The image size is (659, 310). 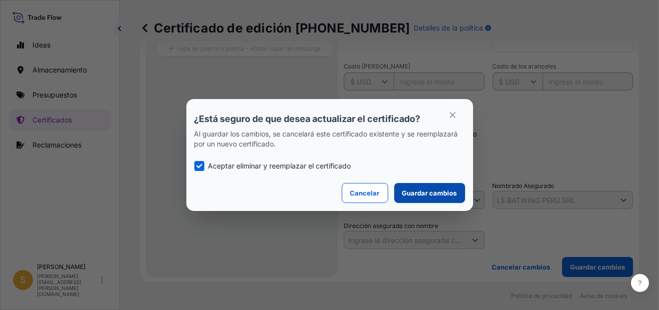 I want to click on p: Cancelar, so click(x=365, y=193).